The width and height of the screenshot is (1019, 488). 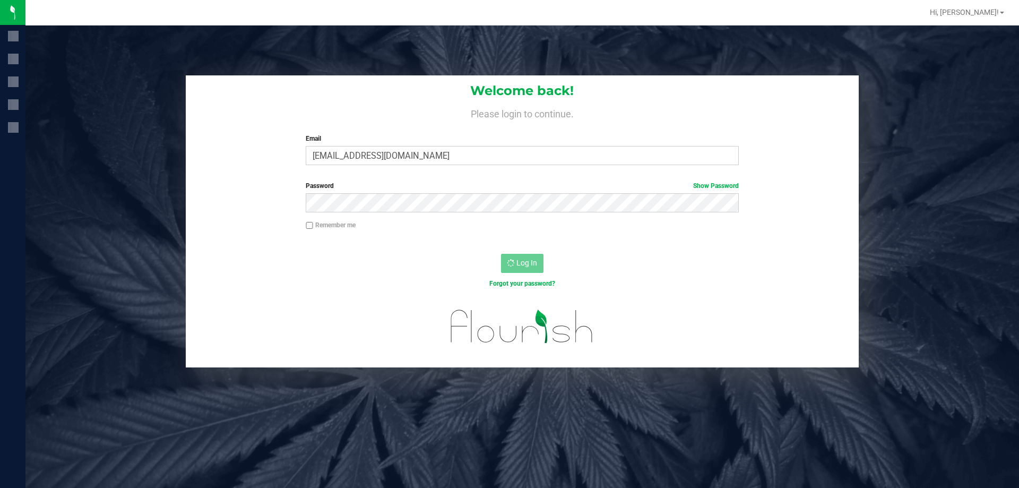 What do you see at coordinates (716, 186) in the screenshot?
I see `a: Show Password` at bounding box center [716, 186].